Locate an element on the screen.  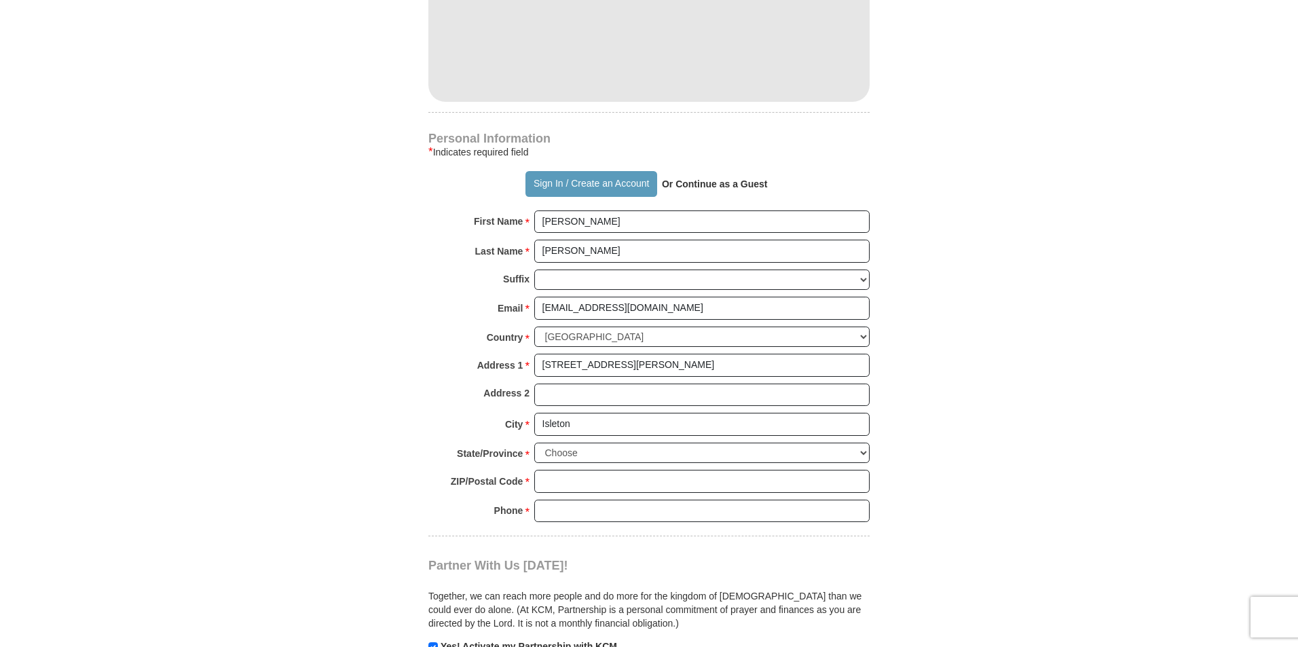
div: Indicates required field is located at coordinates (649, 152).